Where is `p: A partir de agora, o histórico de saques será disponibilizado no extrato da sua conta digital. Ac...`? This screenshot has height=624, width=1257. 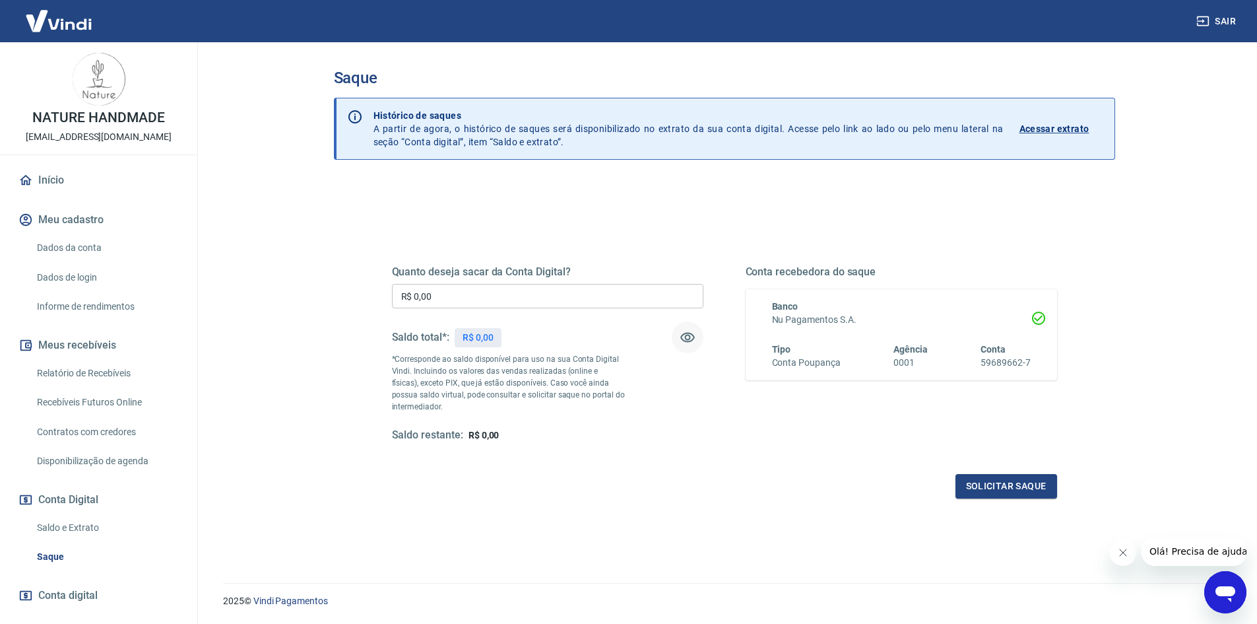
p: A partir de agora, o histórico de saques será disponibilizado no extrato da sua conta digital. Ac... is located at coordinates (688, 129).